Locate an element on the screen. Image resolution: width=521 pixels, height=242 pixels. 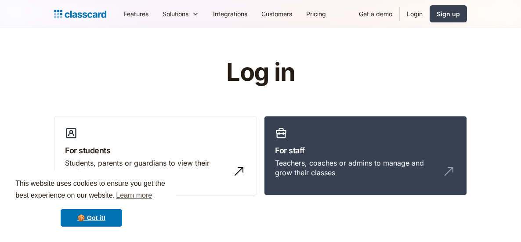
a: For staffTeachers, coaches or admins to manage and grow their classes is located at coordinates (365, 156).